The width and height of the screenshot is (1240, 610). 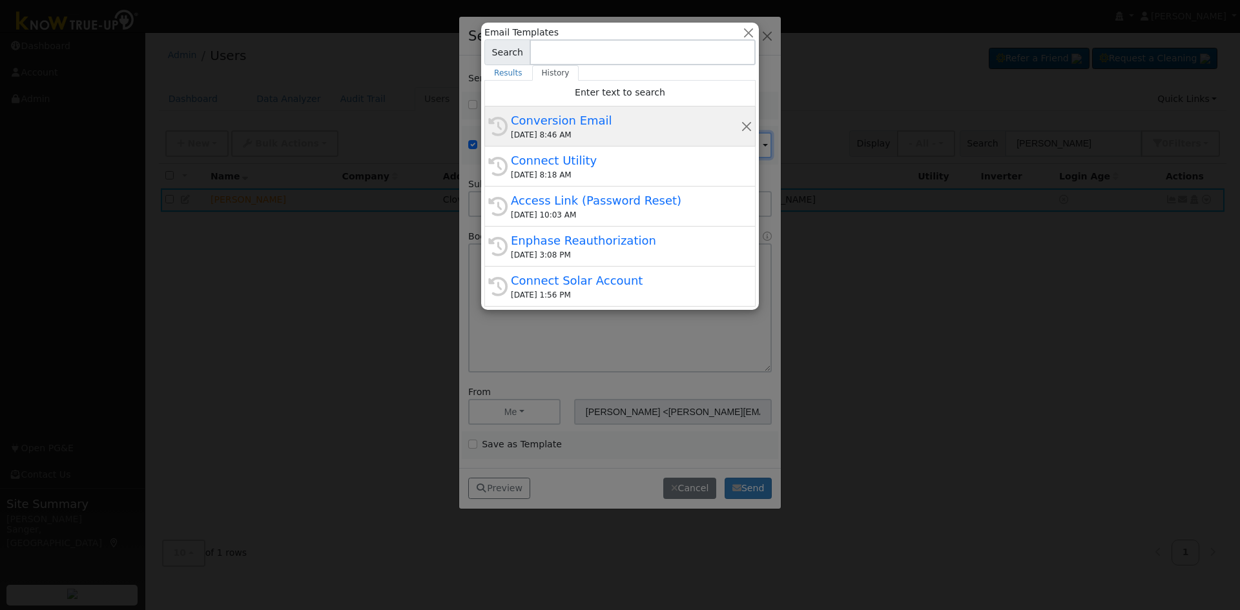 What do you see at coordinates (747, 126) in the screenshot?
I see `button: Remove this history` at bounding box center [747, 126].